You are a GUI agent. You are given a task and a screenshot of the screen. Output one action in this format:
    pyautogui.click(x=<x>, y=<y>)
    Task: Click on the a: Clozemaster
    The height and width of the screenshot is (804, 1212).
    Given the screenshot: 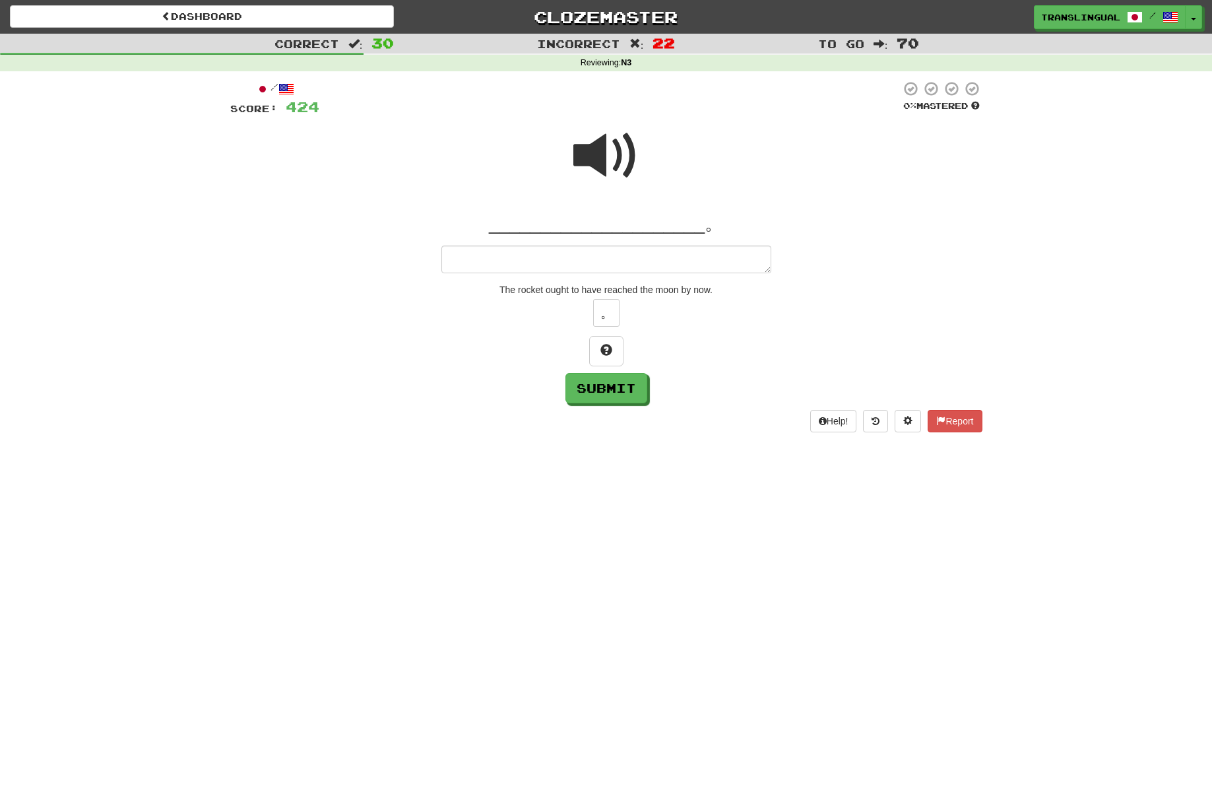 What is the action you would take?
    pyautogui.click(x=606, y=16)
    